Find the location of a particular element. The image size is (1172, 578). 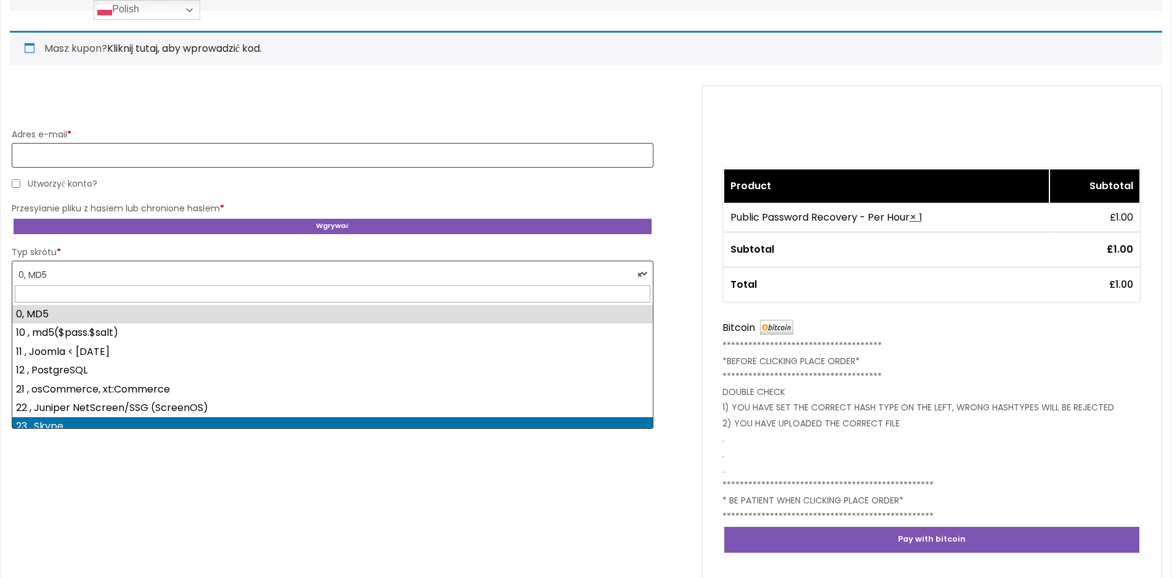

font: Typ skrótu is located at coordinates (34, 252).